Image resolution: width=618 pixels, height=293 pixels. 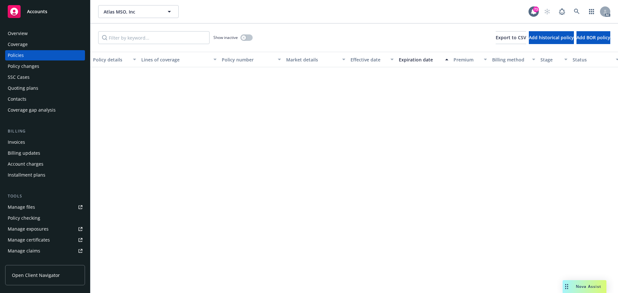 What do you see at coordinates (45, 175) in the screenshot?
I see `a: Installment plans` at bounding box center [45, 175].